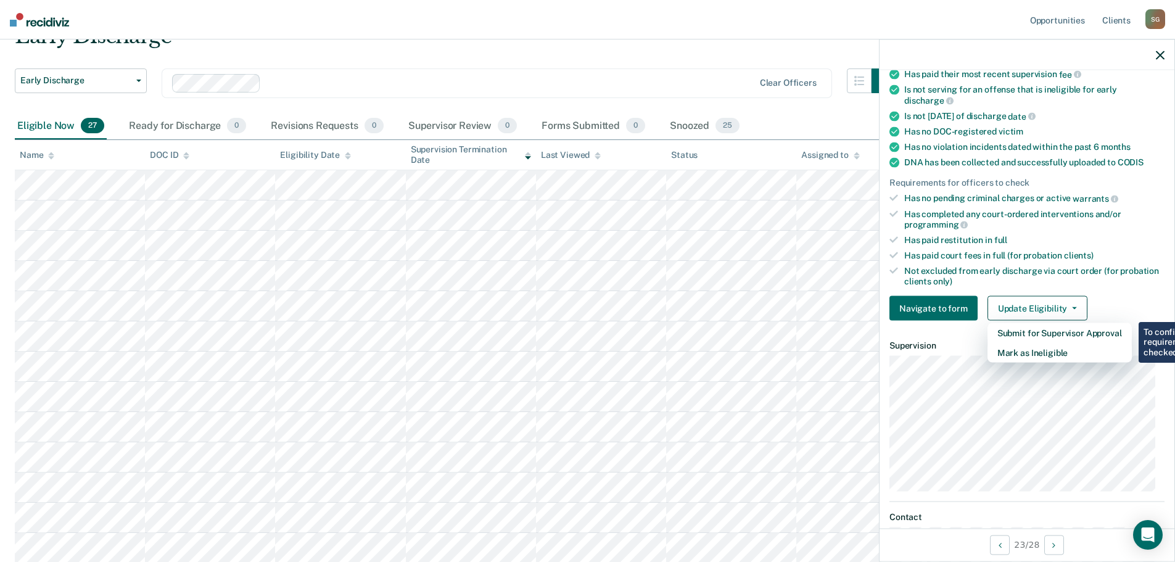 The height and width of the screenshot is (562, 1175). What do you see at coordinates (1000, 545) in the screenshot?
I see `button: Previous Opportunity` at bounding box center [1000, 545].